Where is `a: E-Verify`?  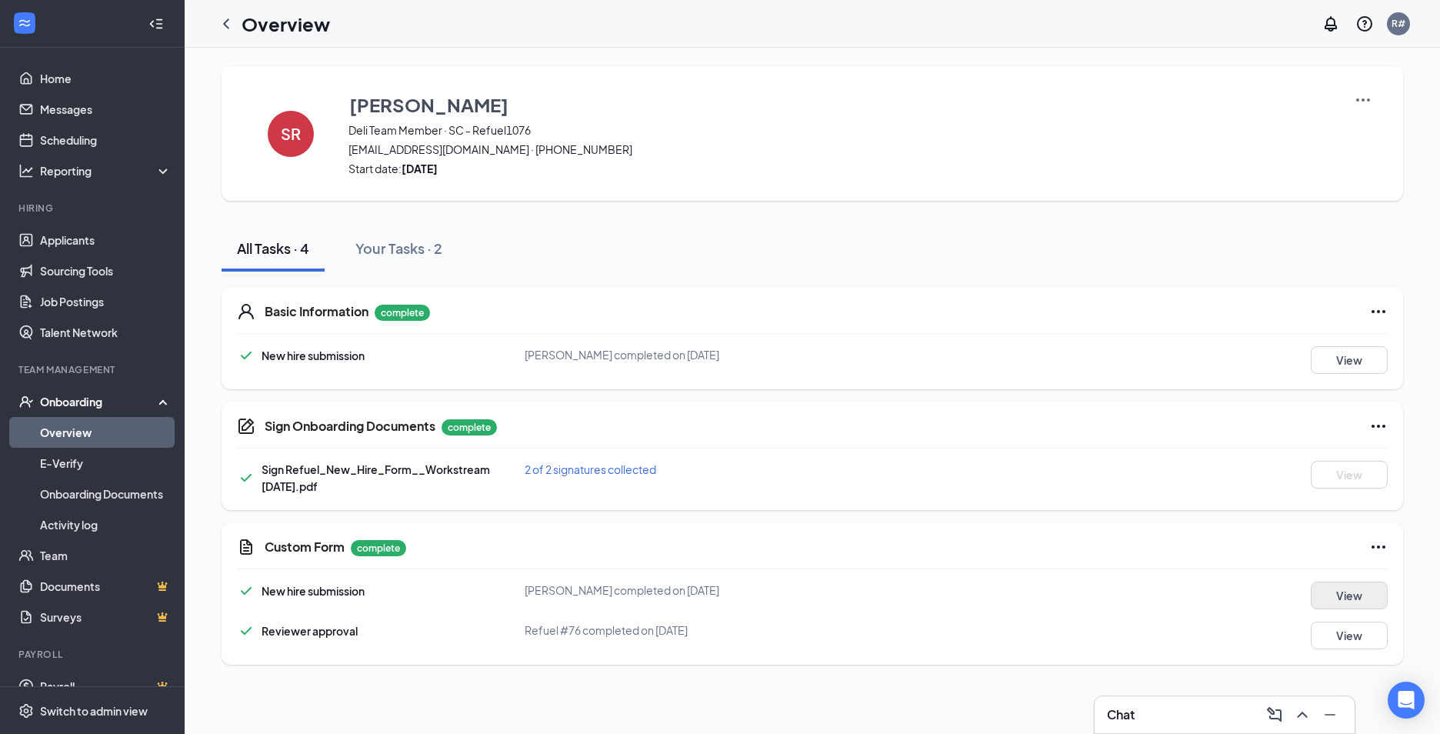
a: E-Verify is located at coordinates (105, 463).